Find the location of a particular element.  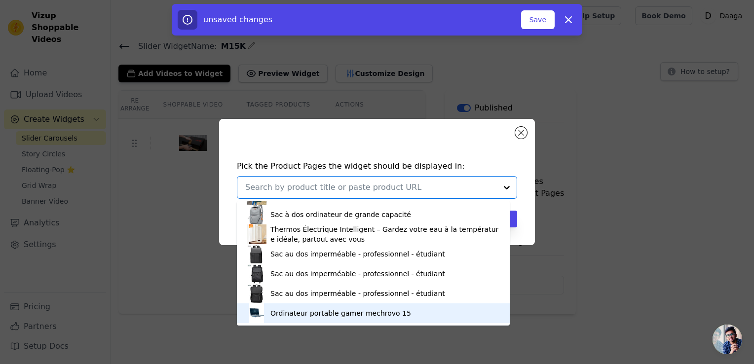

button: Save is located at coordinates (538, 20).